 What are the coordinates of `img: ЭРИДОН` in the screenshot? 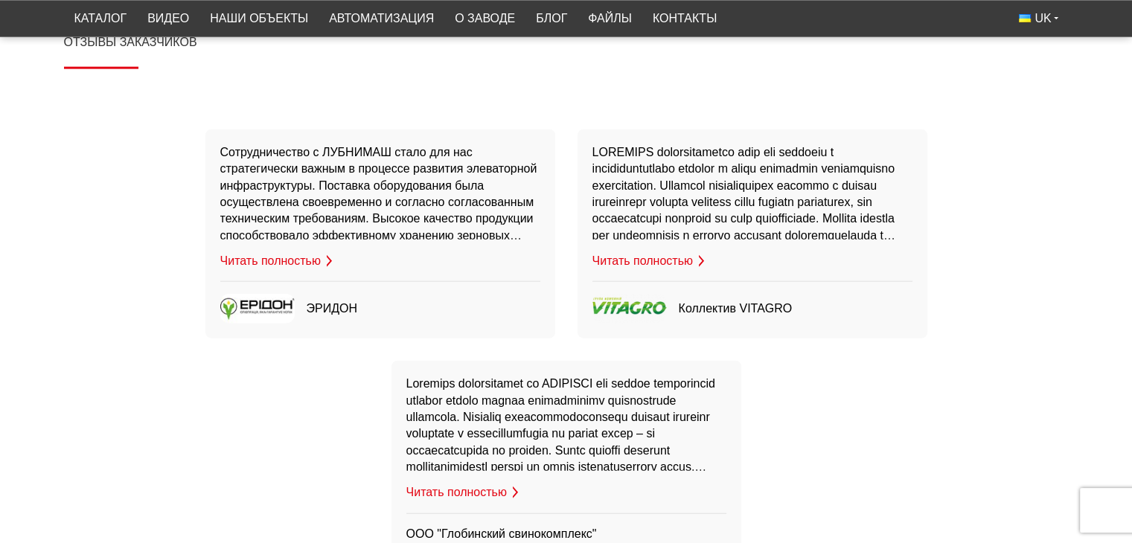 It's located at (257, 309).